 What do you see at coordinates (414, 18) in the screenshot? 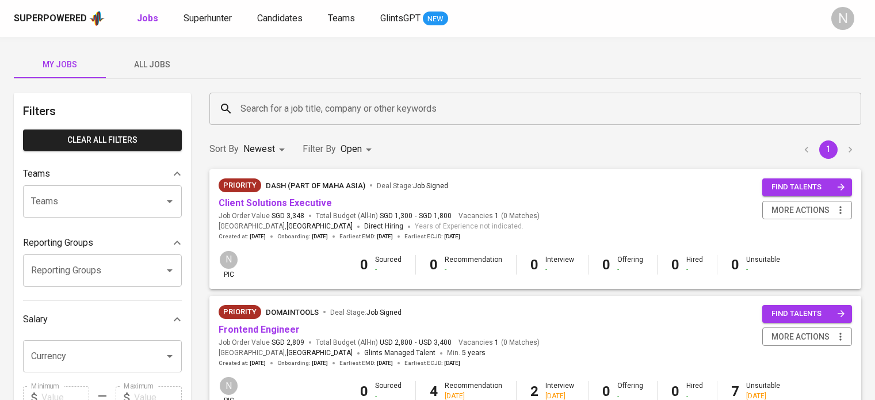
I see `a: GlintsGPT NEW` at bounding box center [414, 18].